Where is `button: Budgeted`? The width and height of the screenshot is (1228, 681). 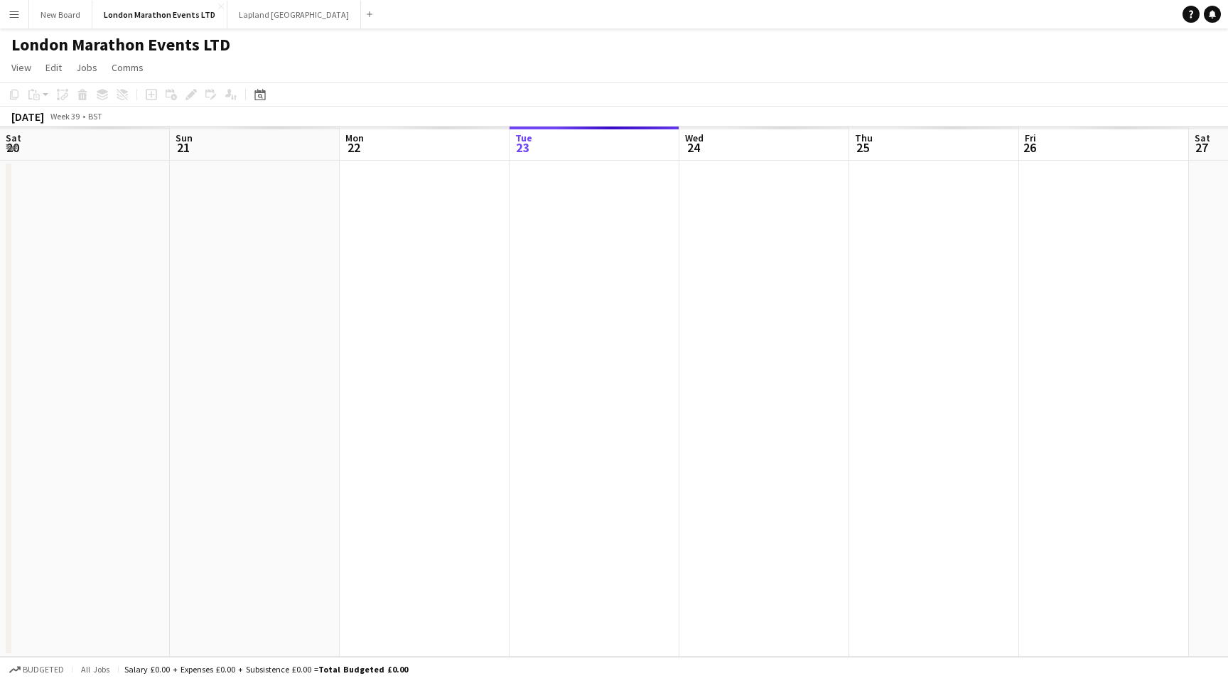 button: Budgeted is located at coordinates (36, 670).